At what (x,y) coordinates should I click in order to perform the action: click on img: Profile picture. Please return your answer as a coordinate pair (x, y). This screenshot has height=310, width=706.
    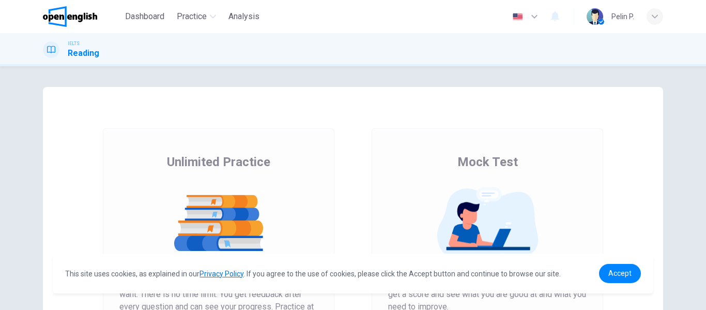
    Looking at the image, I should click on (595, 17).